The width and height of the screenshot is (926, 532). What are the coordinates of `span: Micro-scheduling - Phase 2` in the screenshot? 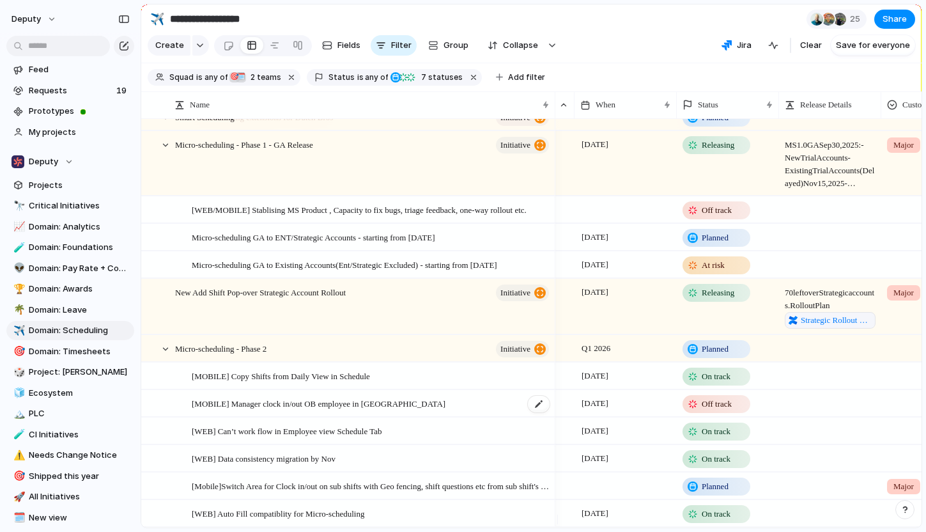 It's located at (221, 348).